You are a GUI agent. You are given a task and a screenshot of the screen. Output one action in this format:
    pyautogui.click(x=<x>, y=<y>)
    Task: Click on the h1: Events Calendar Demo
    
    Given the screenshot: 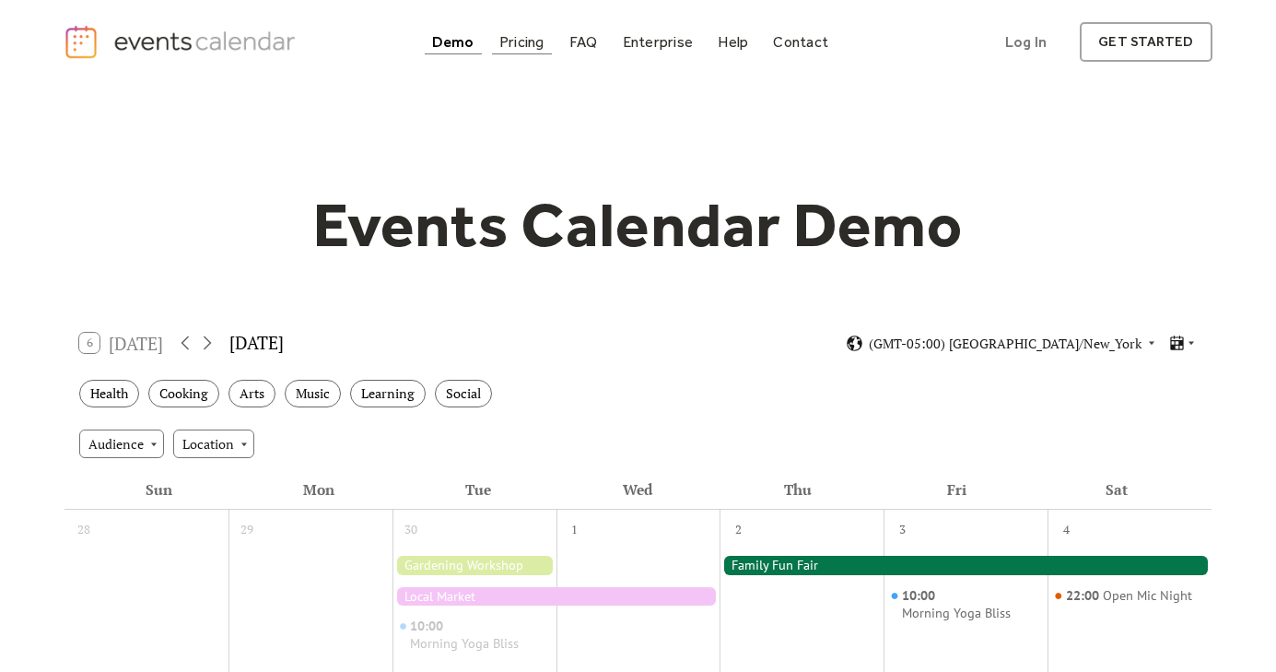 What is the action you would take?
    pyautogui.click(x=639, y=225)
    